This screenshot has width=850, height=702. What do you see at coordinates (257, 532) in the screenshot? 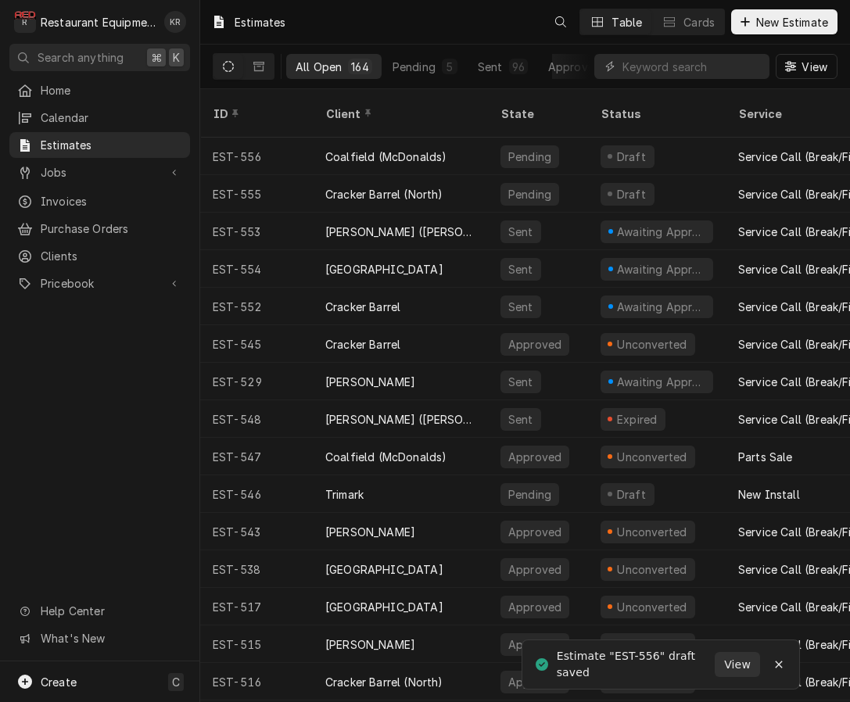
I see `div: EST-543` at bounding box center [257, 532].